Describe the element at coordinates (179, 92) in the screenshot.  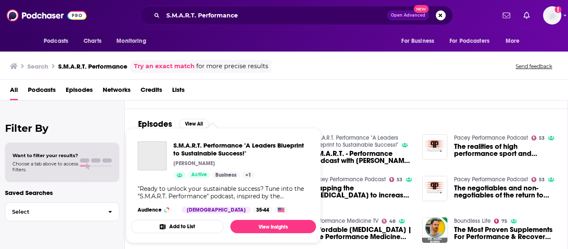
I see `span: Lists` at that location.